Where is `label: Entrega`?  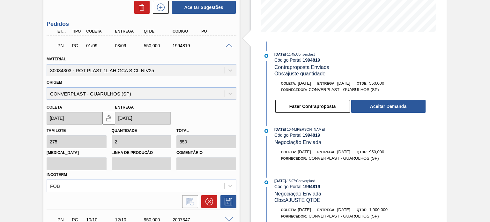
label: Entrega is located at coordinates (124, 107).